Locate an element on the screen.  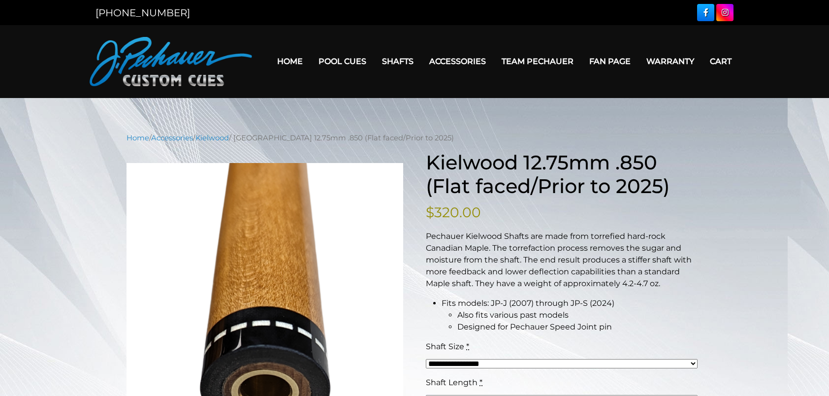
a: Cart is located at coordinates (721, 61).